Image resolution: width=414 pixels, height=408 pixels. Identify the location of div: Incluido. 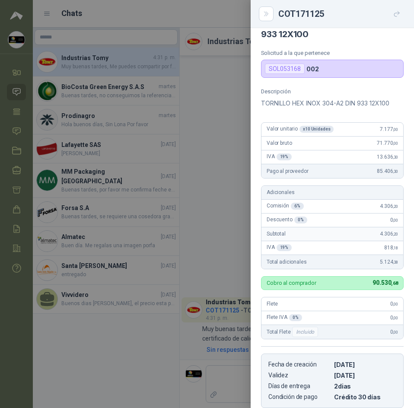
(305, 332).